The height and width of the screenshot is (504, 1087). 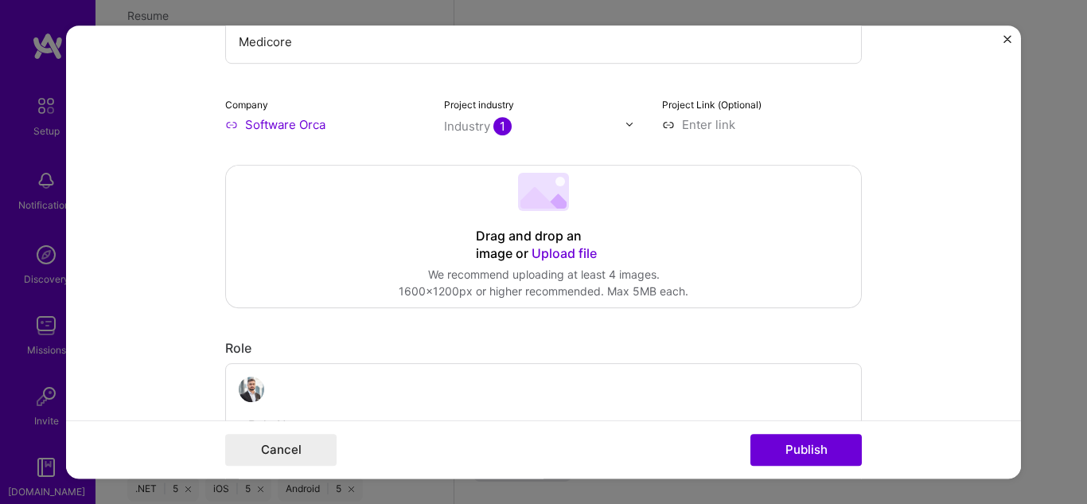 What do you see at coordinates (478, 126) in the screenshot?
I see `div: Industry` at bounding box center [478, 126].